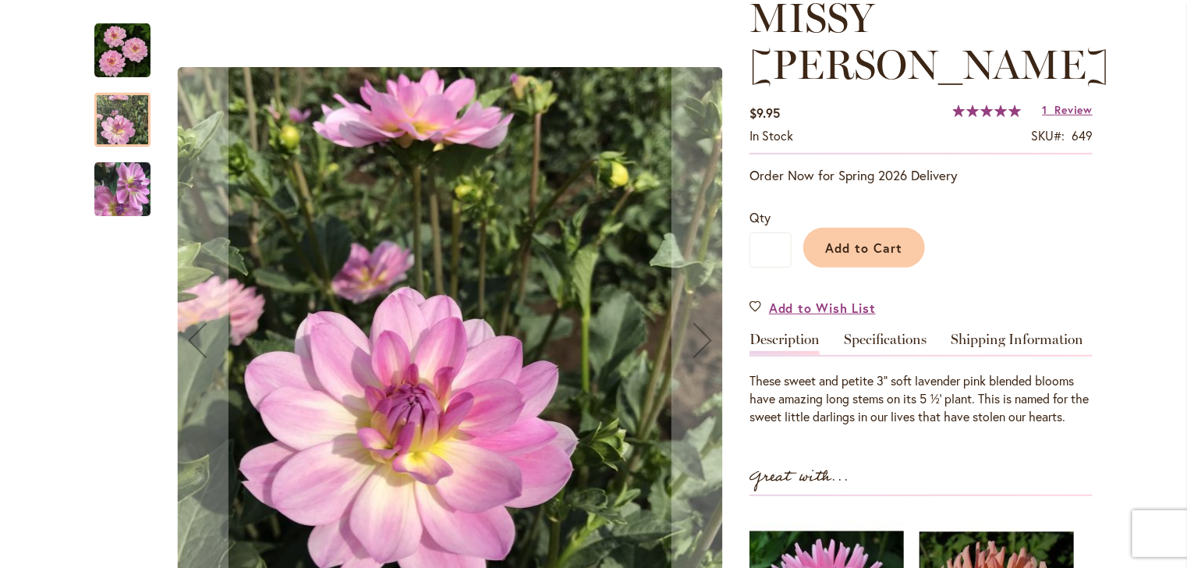 The image size is (1187, 568). Describe the element at coordinates (764, 112) in the screenshot. I see `span: $9.95` at that location.